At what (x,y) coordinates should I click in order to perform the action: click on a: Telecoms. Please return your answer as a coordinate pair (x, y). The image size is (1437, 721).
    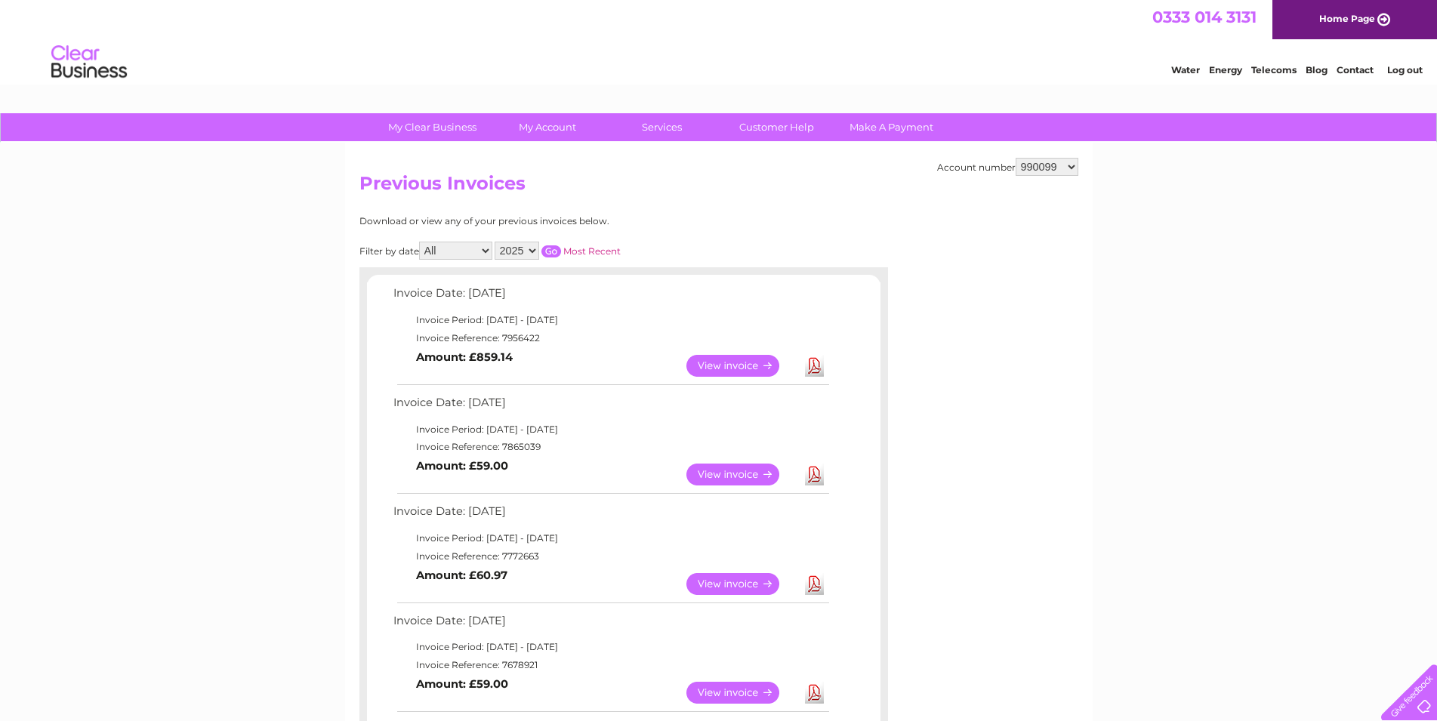
    Looking at the image, I should click on (1274, 69).